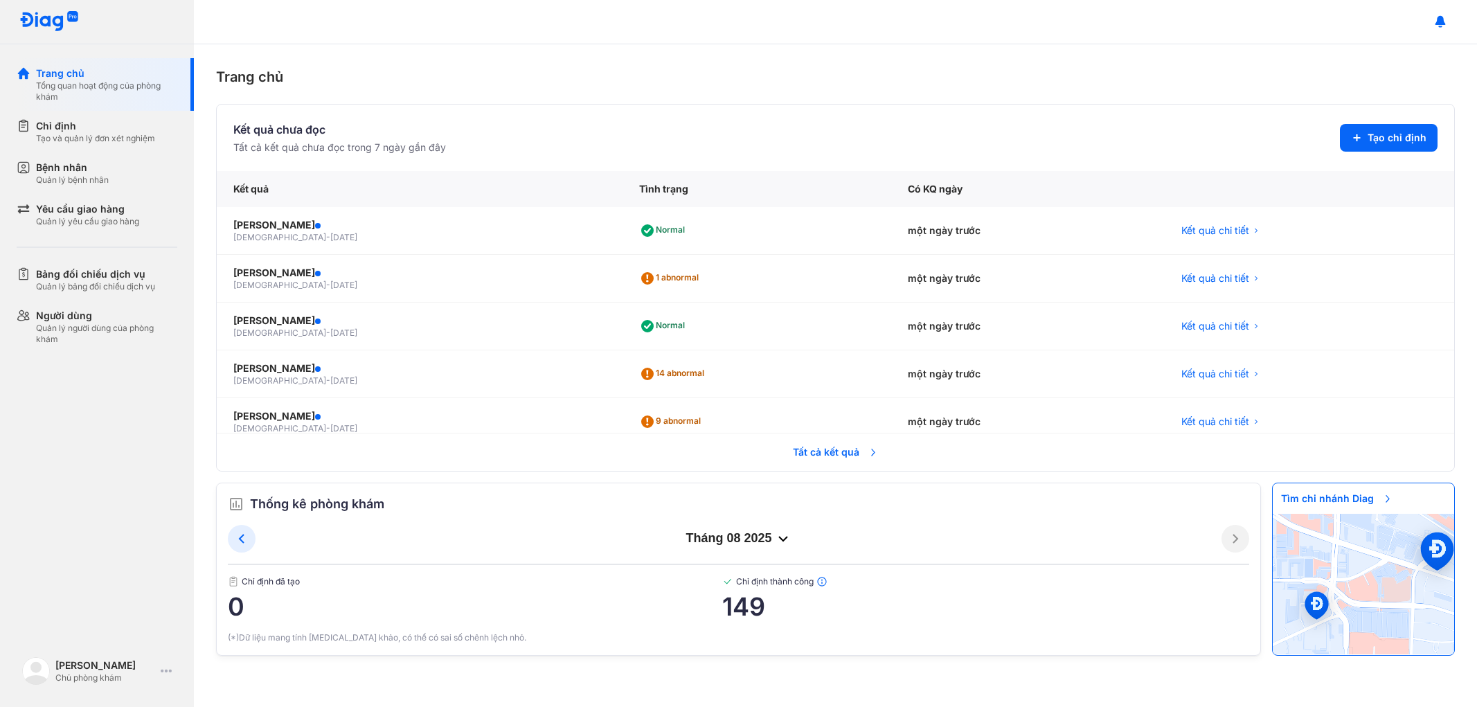 The image size is (1477, 707). I want to click on img: document.50c4cfd0.svg, so click(233, 582).